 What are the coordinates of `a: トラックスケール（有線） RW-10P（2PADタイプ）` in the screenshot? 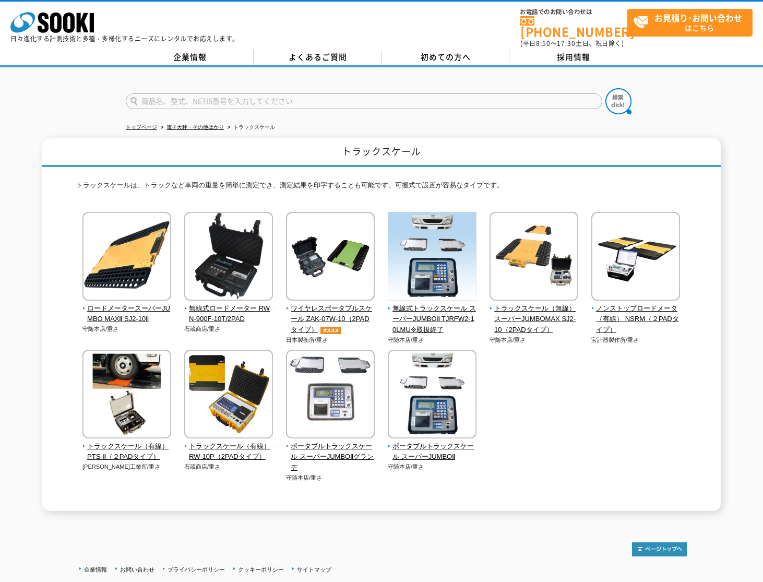 It's located at (228, 446).